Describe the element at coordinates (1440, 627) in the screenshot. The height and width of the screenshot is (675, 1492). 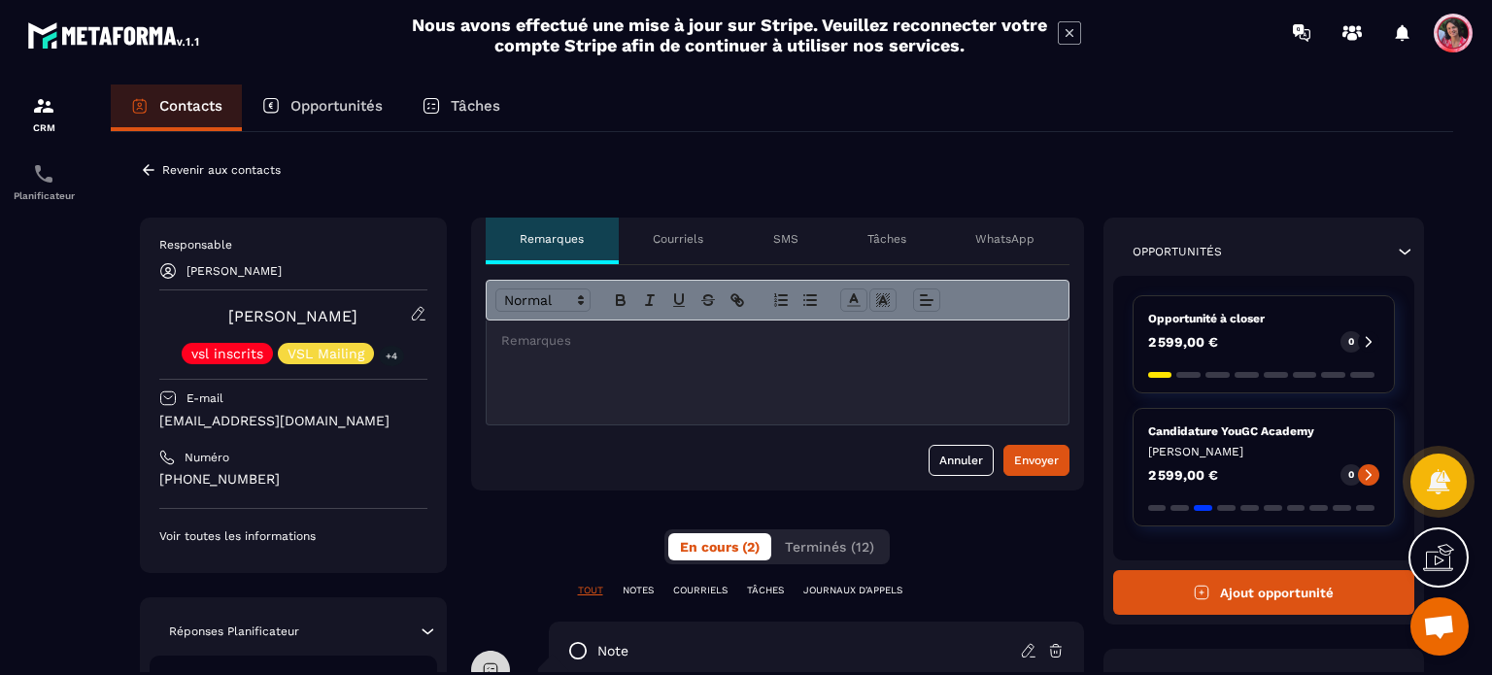
I see `div: Ouvrir le chat` at that location.